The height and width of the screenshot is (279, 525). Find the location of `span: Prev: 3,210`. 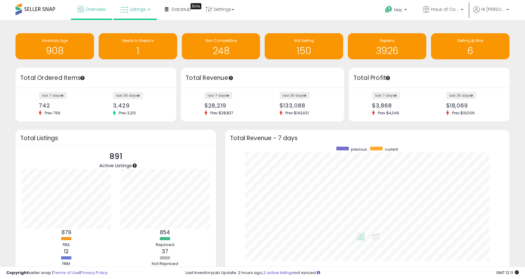

span: Prev: 3,210 is located at coordinates (127, 113).